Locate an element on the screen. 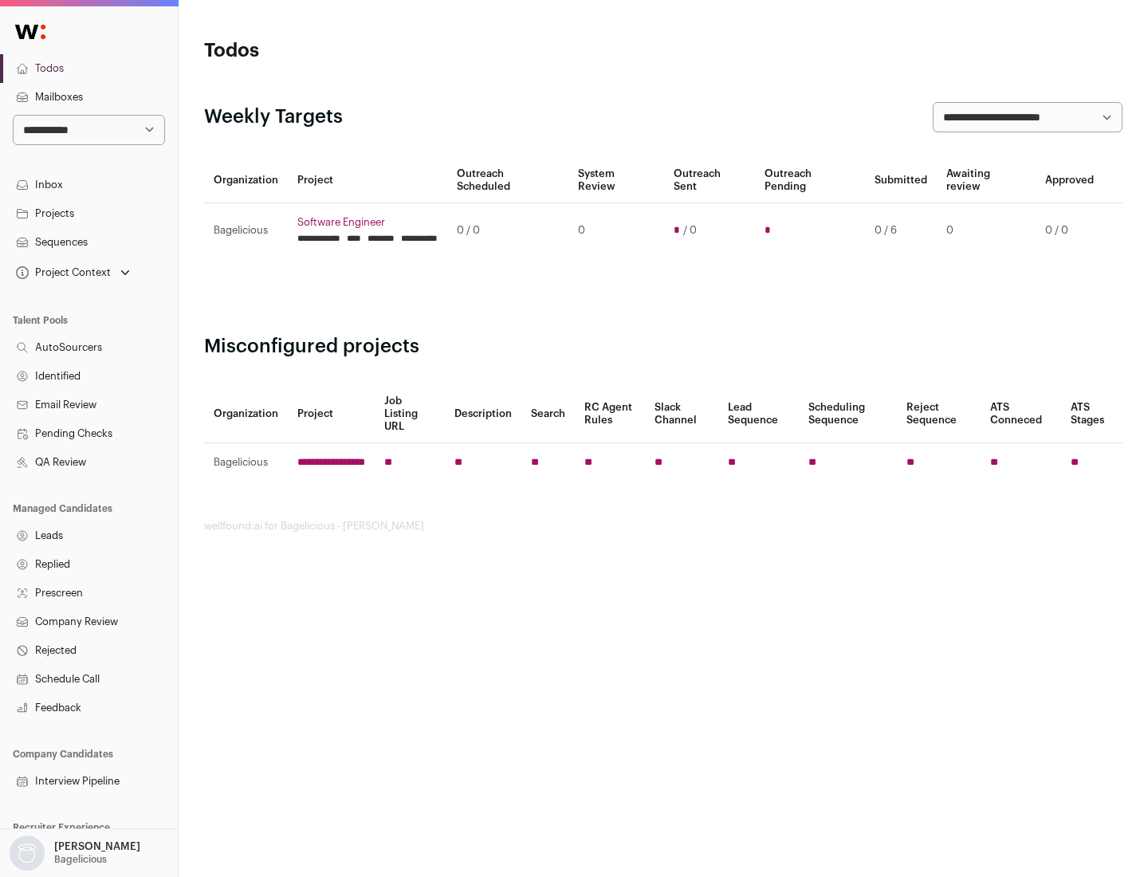 This screenshot has height=877, width=1148. div: Project Context is located at coordinates (61, 273).